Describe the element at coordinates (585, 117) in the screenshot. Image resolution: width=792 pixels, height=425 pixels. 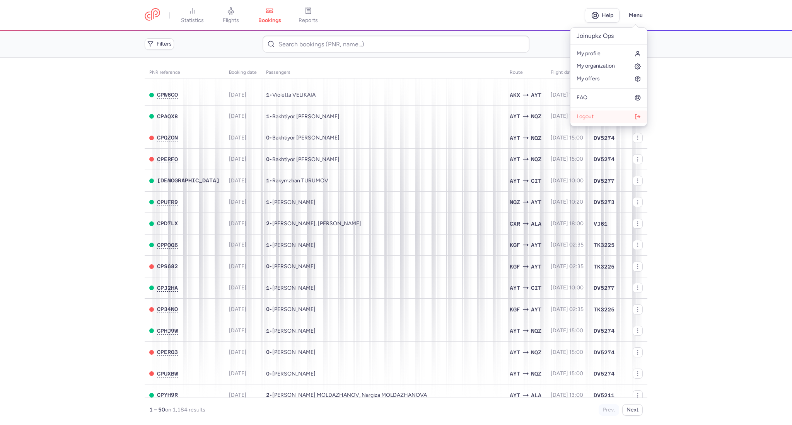
I see `span: Logout` at that location.